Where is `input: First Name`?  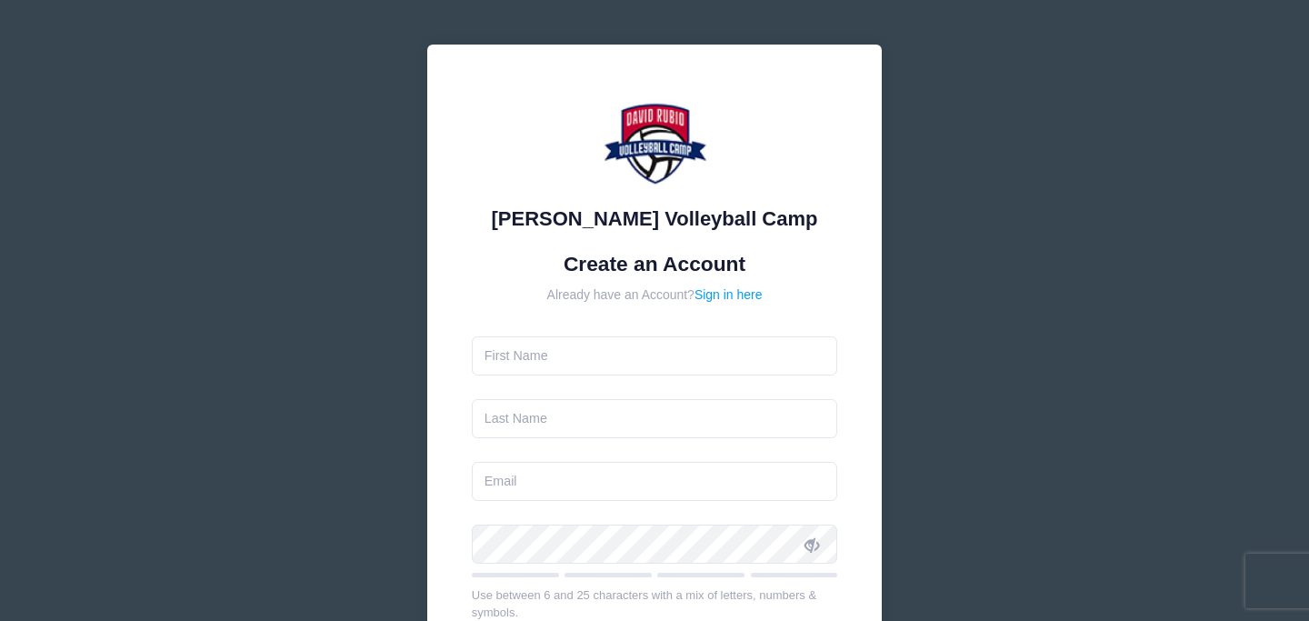
input: First Name is located at coordinates (654, 355).